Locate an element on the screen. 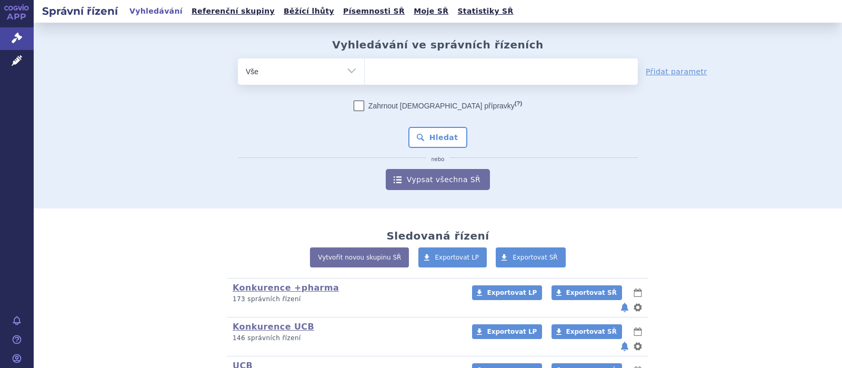  h2: Vyhledávání ve správních řízeních is located at coordinates (438, 45).